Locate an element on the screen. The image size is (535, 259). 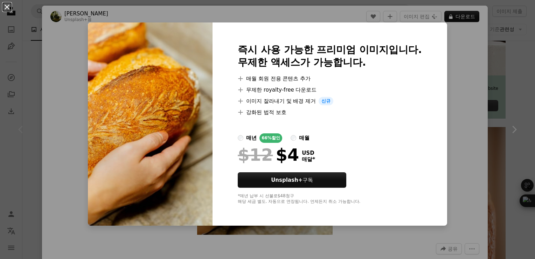
img: premium_photo-1669687759715-0f4b6ced3925 is located at coordinates (150, 124).